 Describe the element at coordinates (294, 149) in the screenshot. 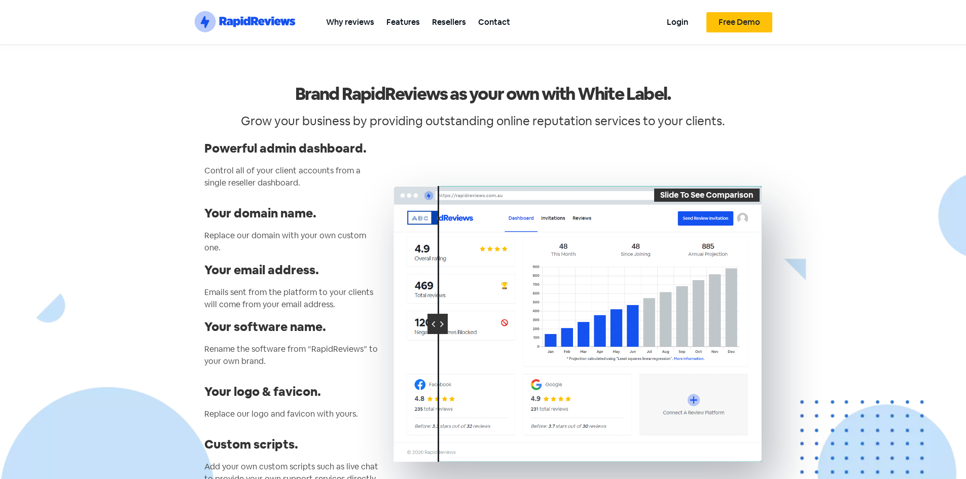

I see `h4: Powerful admin dashboard.` at that location.